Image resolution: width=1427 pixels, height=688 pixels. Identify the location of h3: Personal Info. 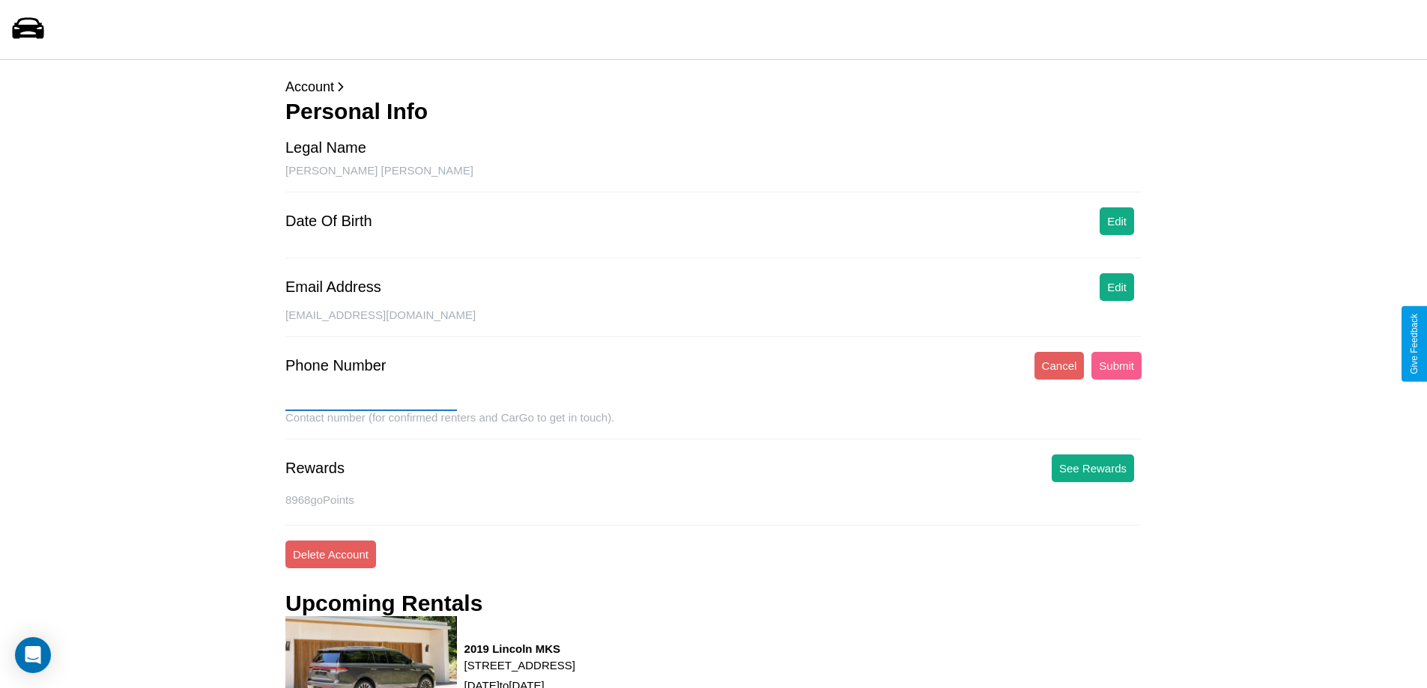
(713, 112).